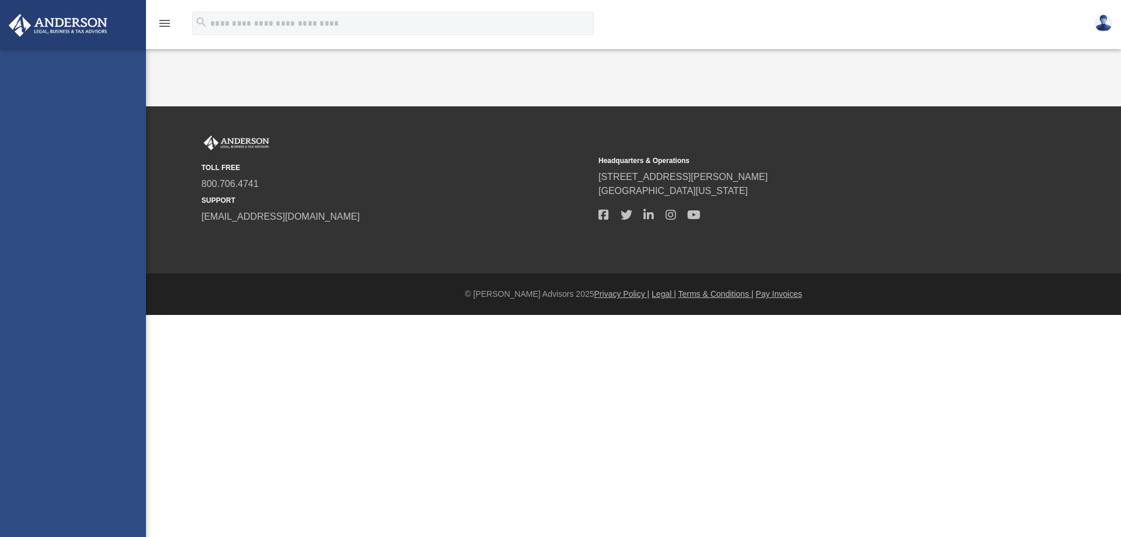 Image resolution: width=1121 pixels, height=537 pixels. Describe the element at coordinates (201, 22) in the screenshot. I see `i: search` at that location.